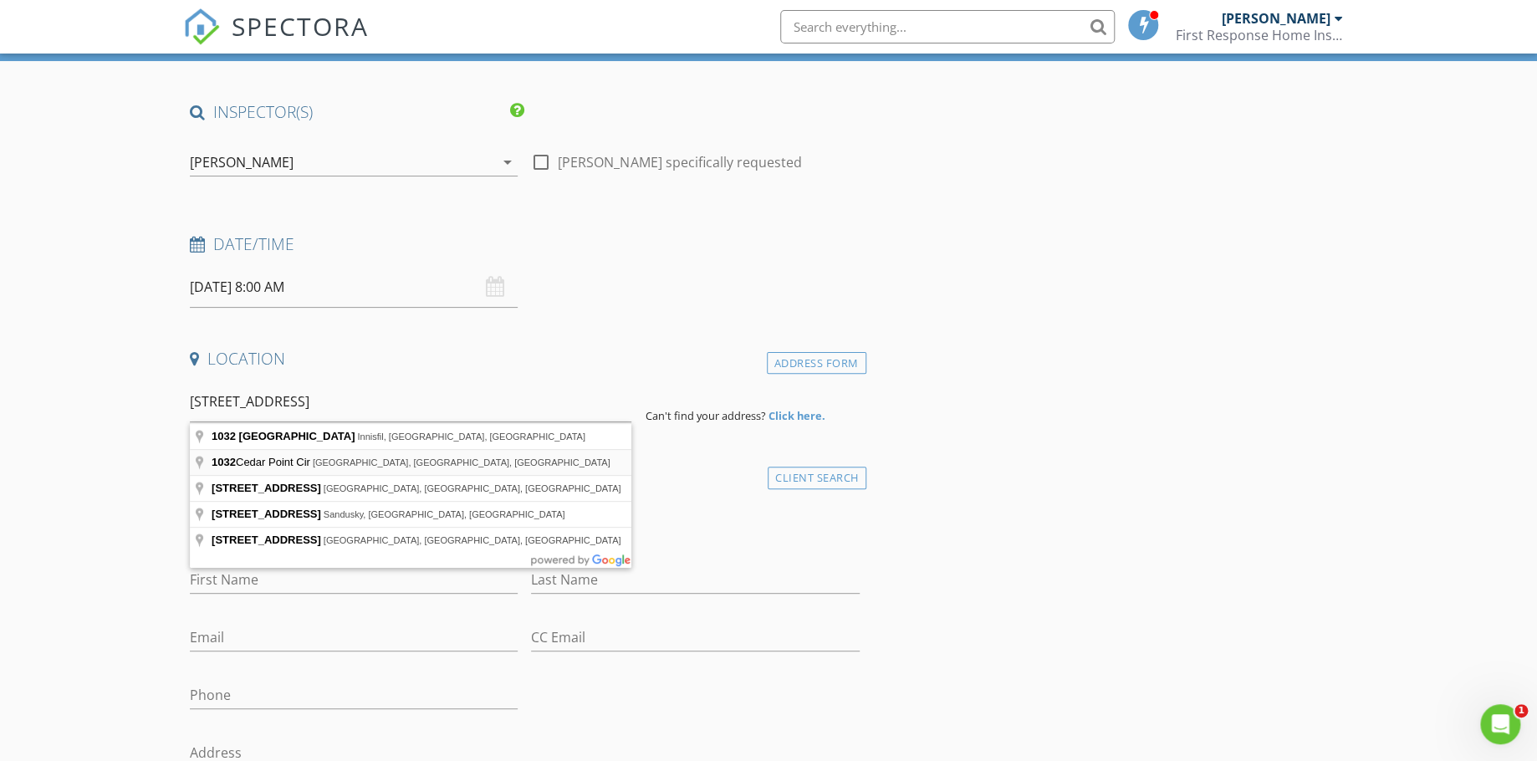  What do you see at coordinates (276, 40) in the screenshot?
I see `a: SPECTORA` at bounding box center [276, 40].